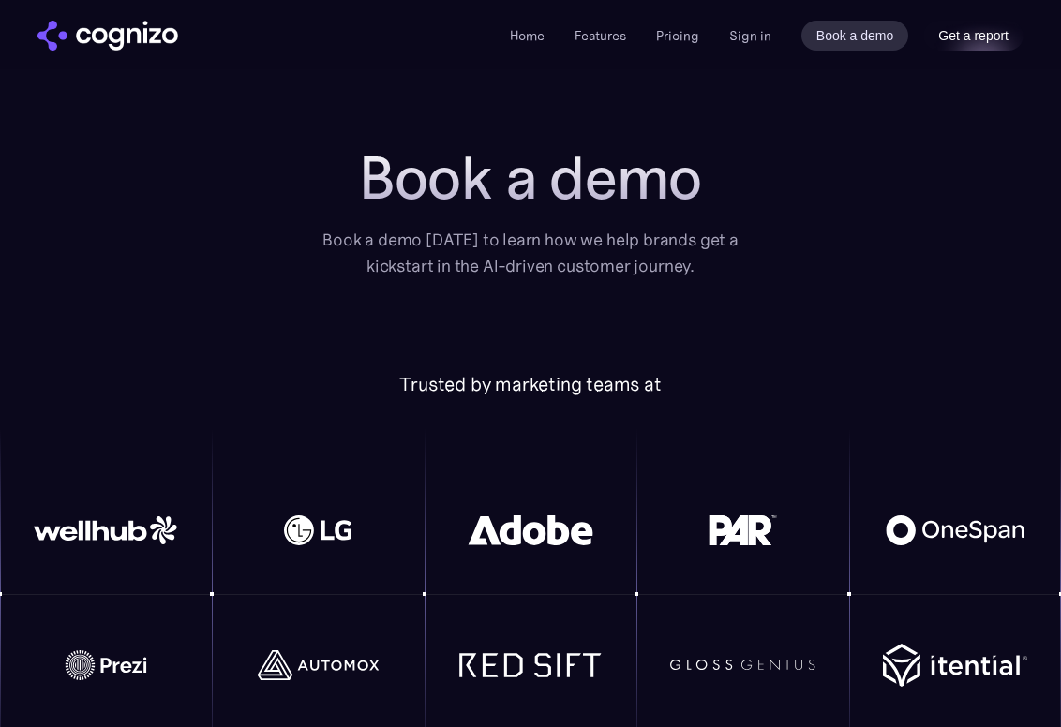 The height and width of the screenshot is (727, 1061). What do you see at coordinates (973, 36) in the screenshot?
I see `a: Get a report` at bounding box center [973, 36].